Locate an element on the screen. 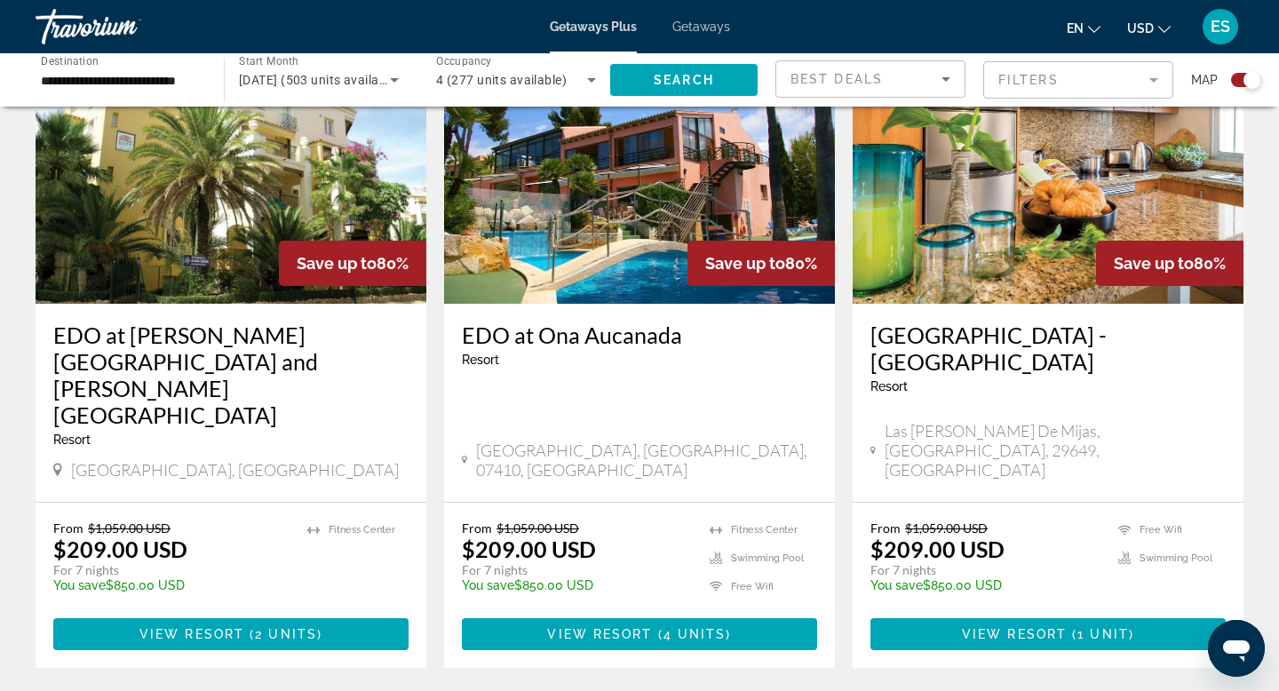  a: Travorium is located at coordinates (124, 27).